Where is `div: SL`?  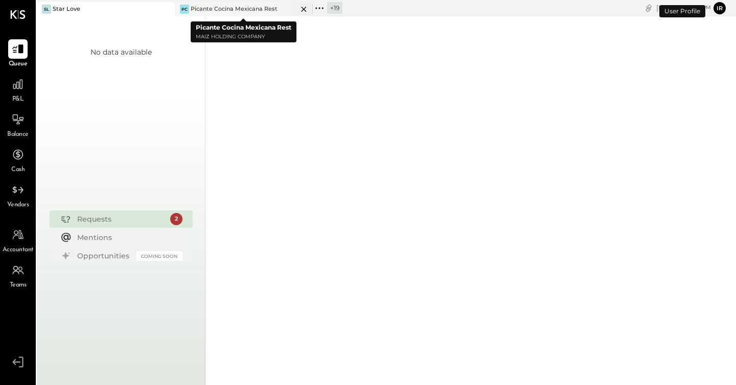 div: SL is located at coordinates (47, 9).